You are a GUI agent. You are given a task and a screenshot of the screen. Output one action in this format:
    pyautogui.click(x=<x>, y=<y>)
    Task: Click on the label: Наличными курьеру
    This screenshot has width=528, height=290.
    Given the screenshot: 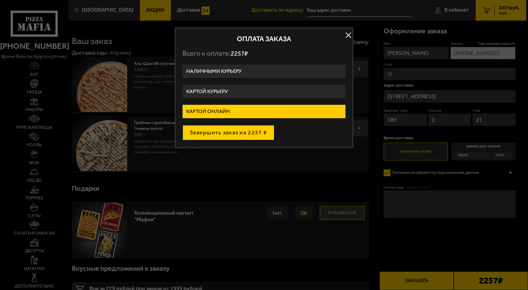 What is the action you would take?
    pyautogui.click(x=264, y=71)
    